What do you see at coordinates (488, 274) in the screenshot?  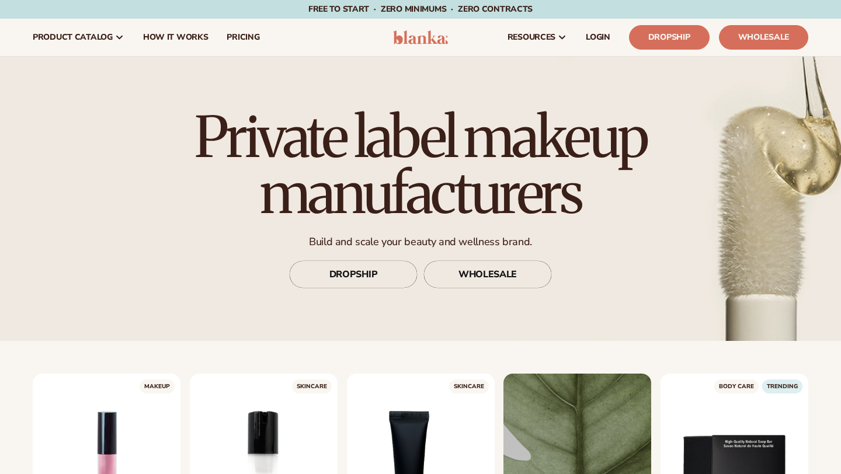 I see `a: WHOLESALE` at bounding box center [488, 274].